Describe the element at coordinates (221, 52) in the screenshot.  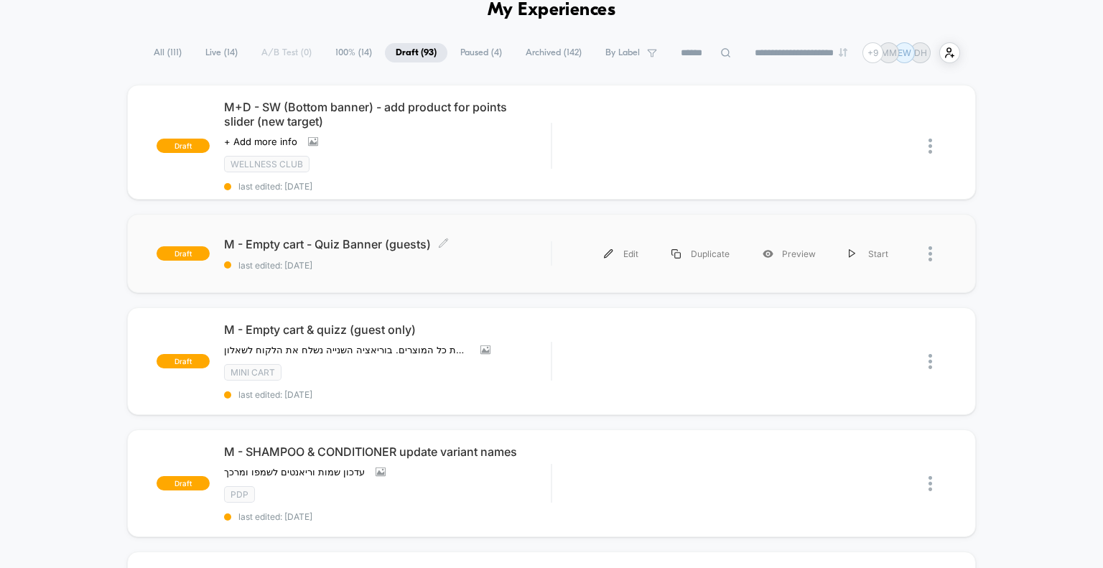
I see `span: Live ( 14 )` at that location.